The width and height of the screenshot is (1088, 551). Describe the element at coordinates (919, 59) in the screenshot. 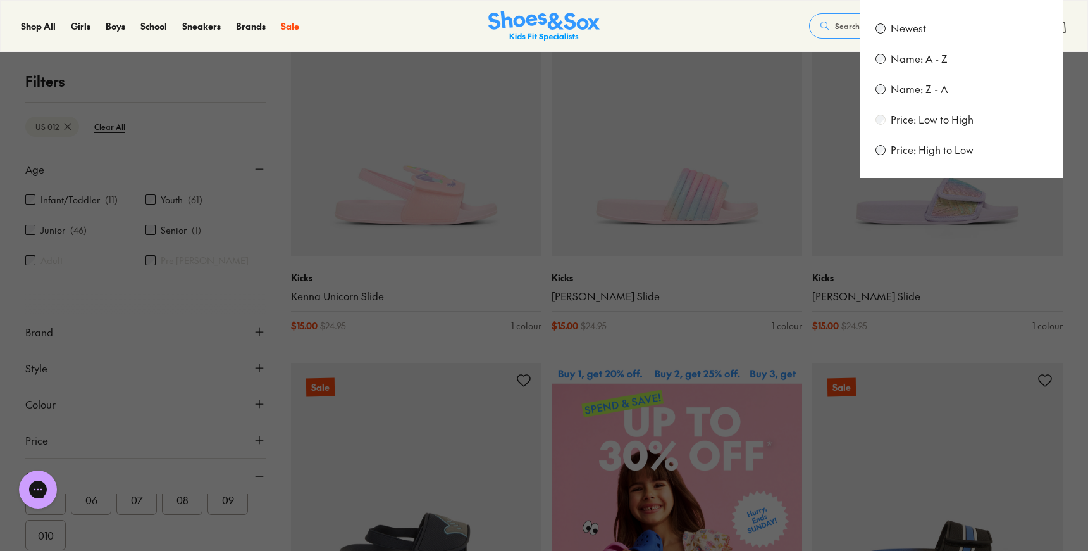

I see `label: Name: A - Z` at that location.